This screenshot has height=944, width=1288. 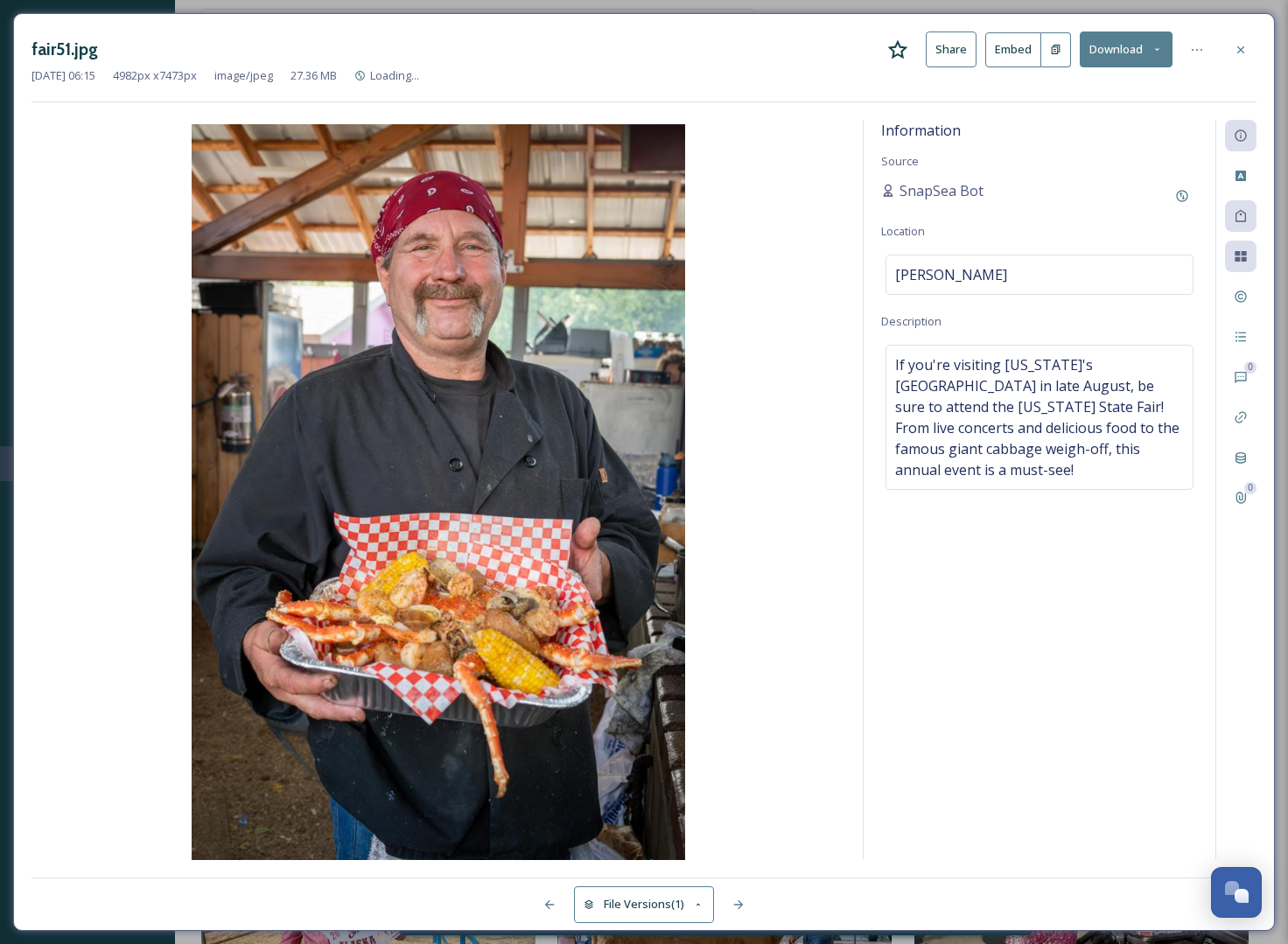 What do you see at coordinates (244, 76) in the screenshot?
I see `span: image/jpeg` at bounding box center [244, 76].